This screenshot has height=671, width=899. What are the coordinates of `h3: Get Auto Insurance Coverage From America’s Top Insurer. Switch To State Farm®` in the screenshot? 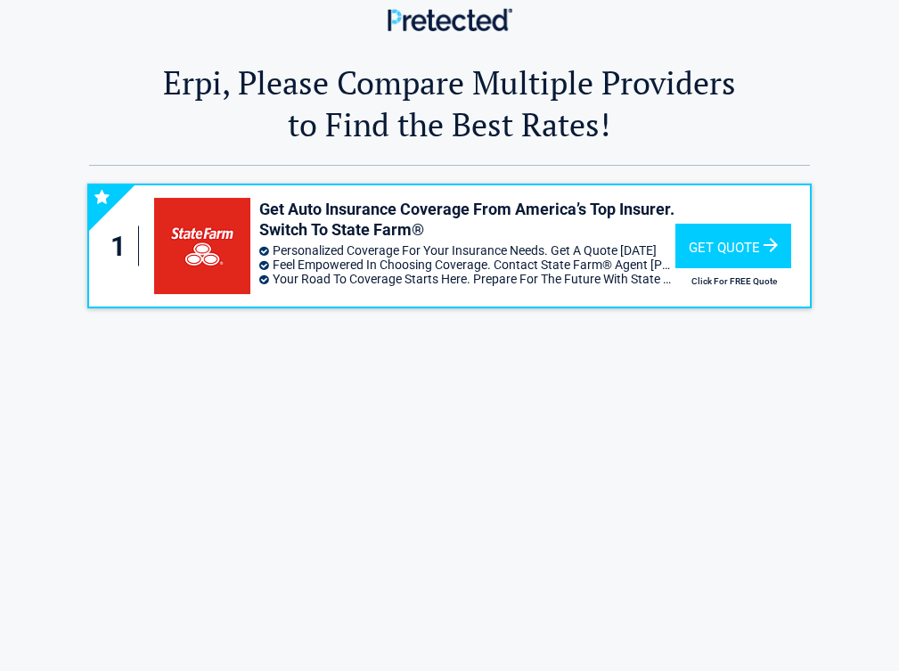 It's located at (467, 219).